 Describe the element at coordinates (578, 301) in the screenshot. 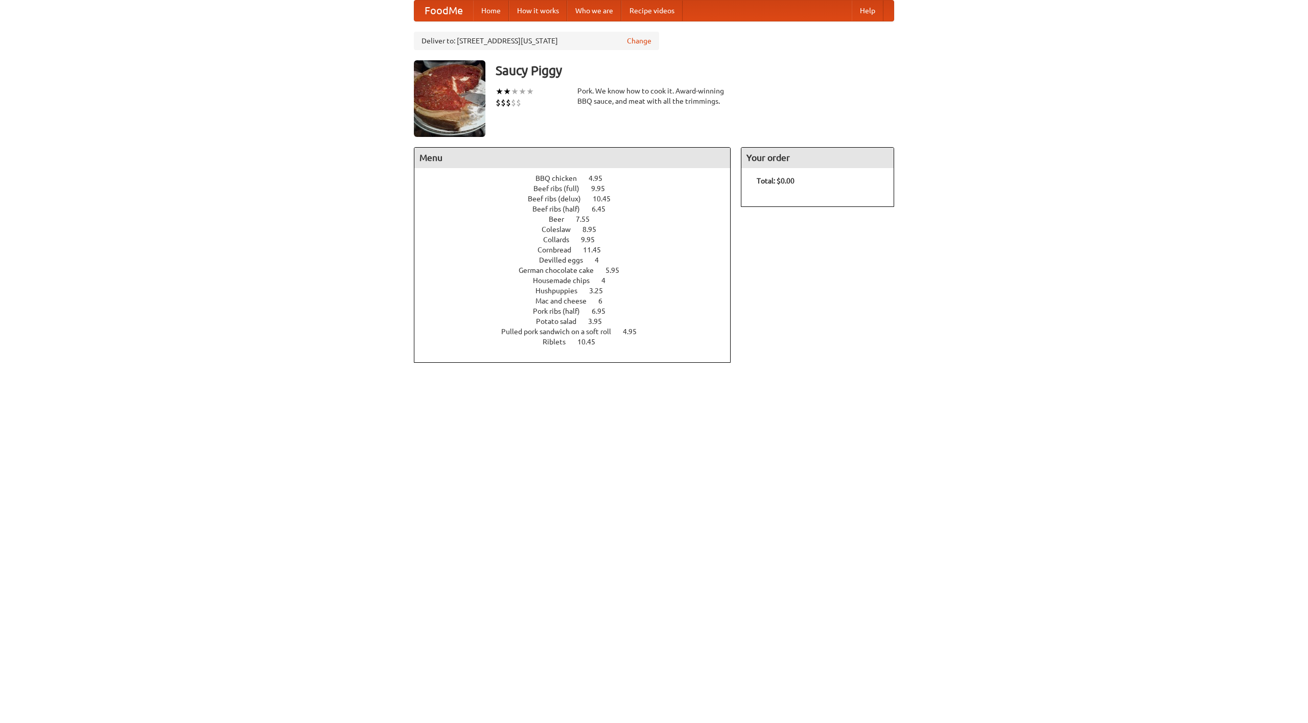

I see `a: Mac and cheese 6` at that location.